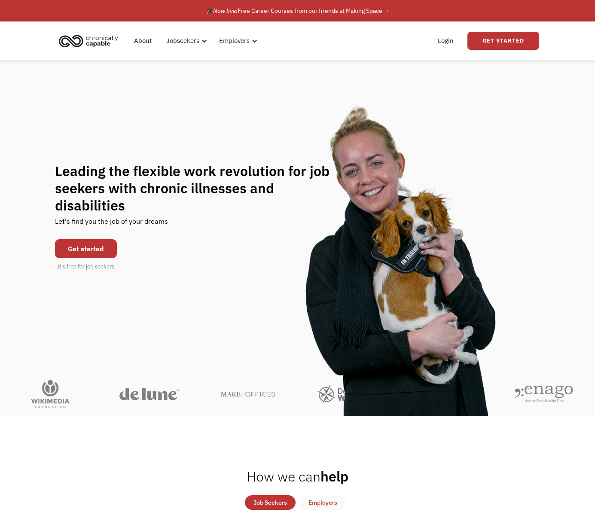  I want to click on a: About, so click(143, 41).